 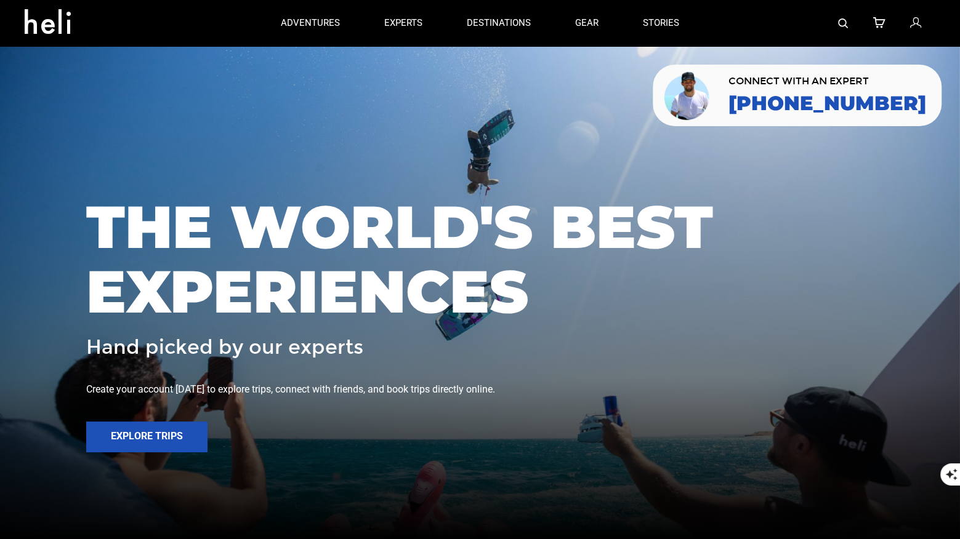 What do you see at coordinates (146, 437) in the screenshot?
I see `button: Explore Trips` at bounding box center [146, 437].